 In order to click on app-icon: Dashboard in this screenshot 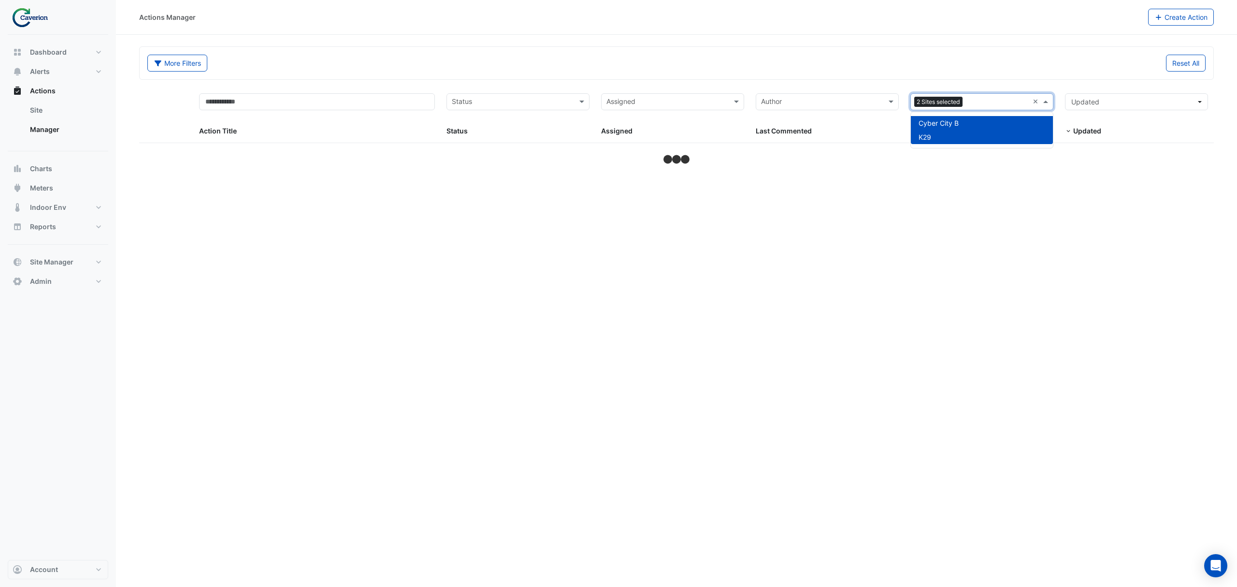, I will do `click(17, 52)`.